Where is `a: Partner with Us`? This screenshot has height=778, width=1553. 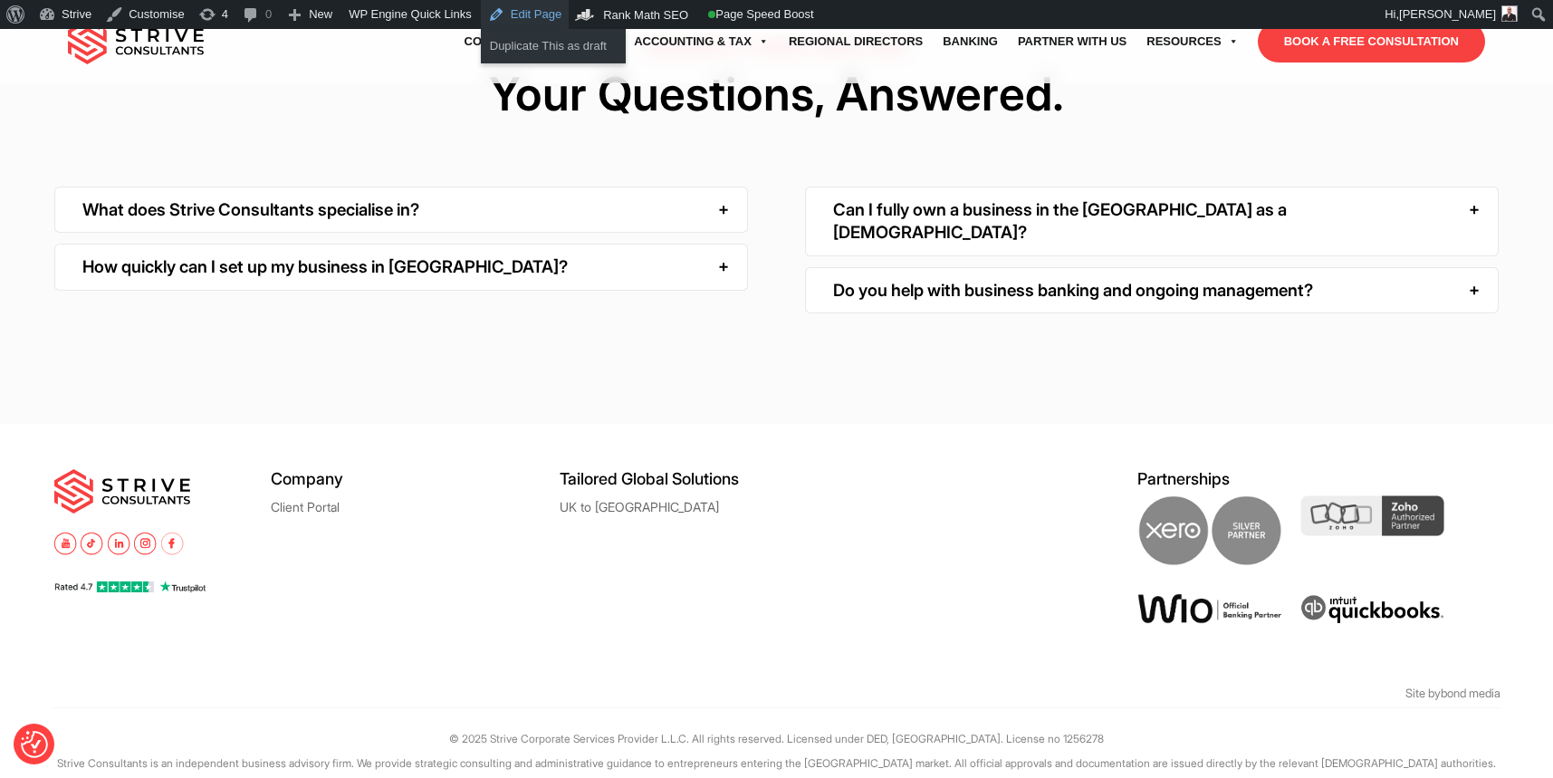 a: Partner with Us is located at coordinates (1072, 42).